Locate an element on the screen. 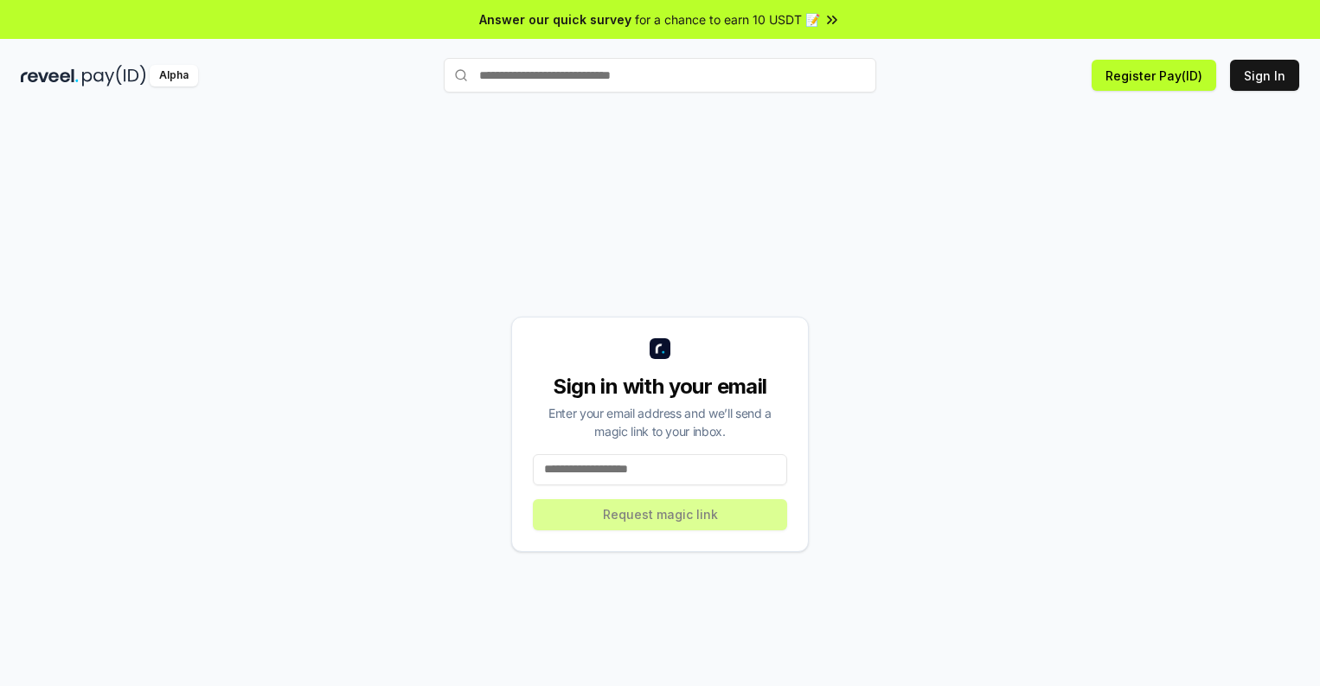 The height and width of the screenshot is (686, 1320). img: reveel_dark is located at coordinates (49, 75).